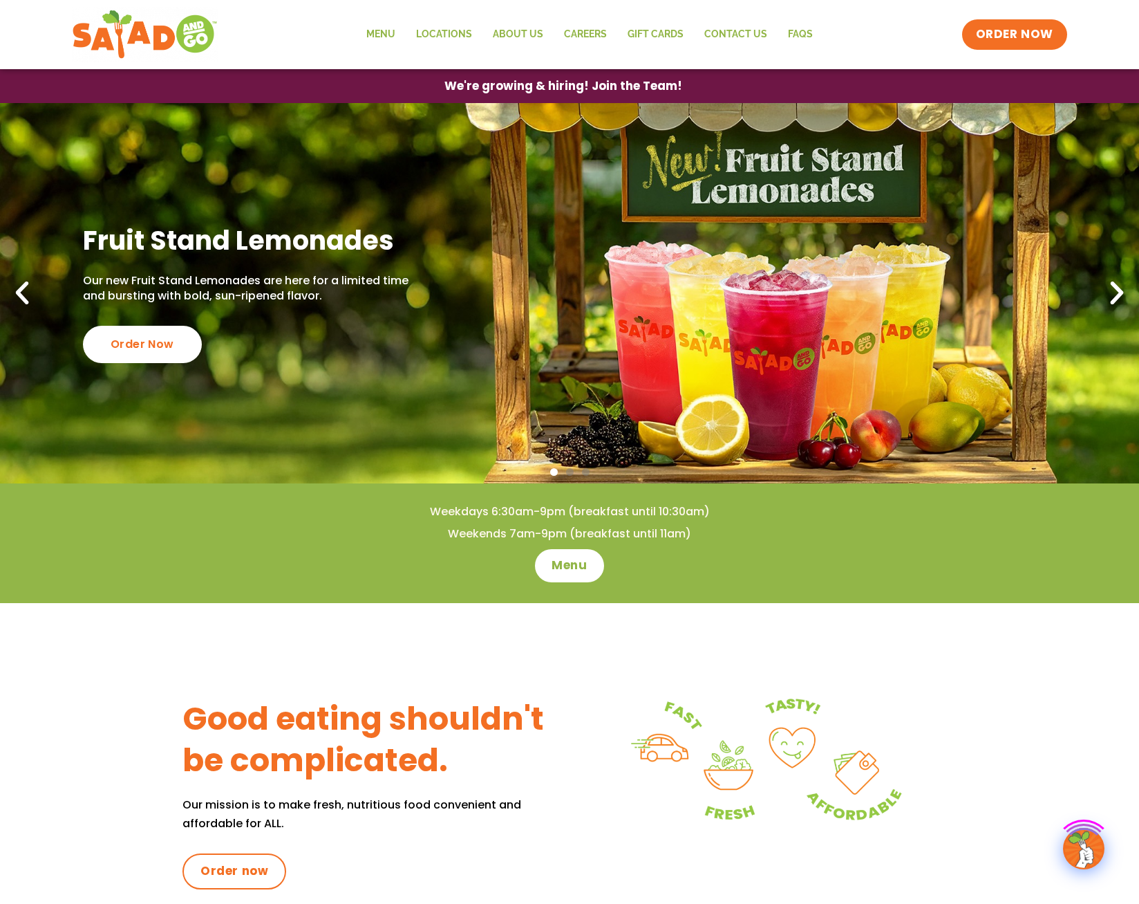 The height and width of the screenshot is (904, 1139). I want to click on span: Go to slide 2, so click(570, 471).